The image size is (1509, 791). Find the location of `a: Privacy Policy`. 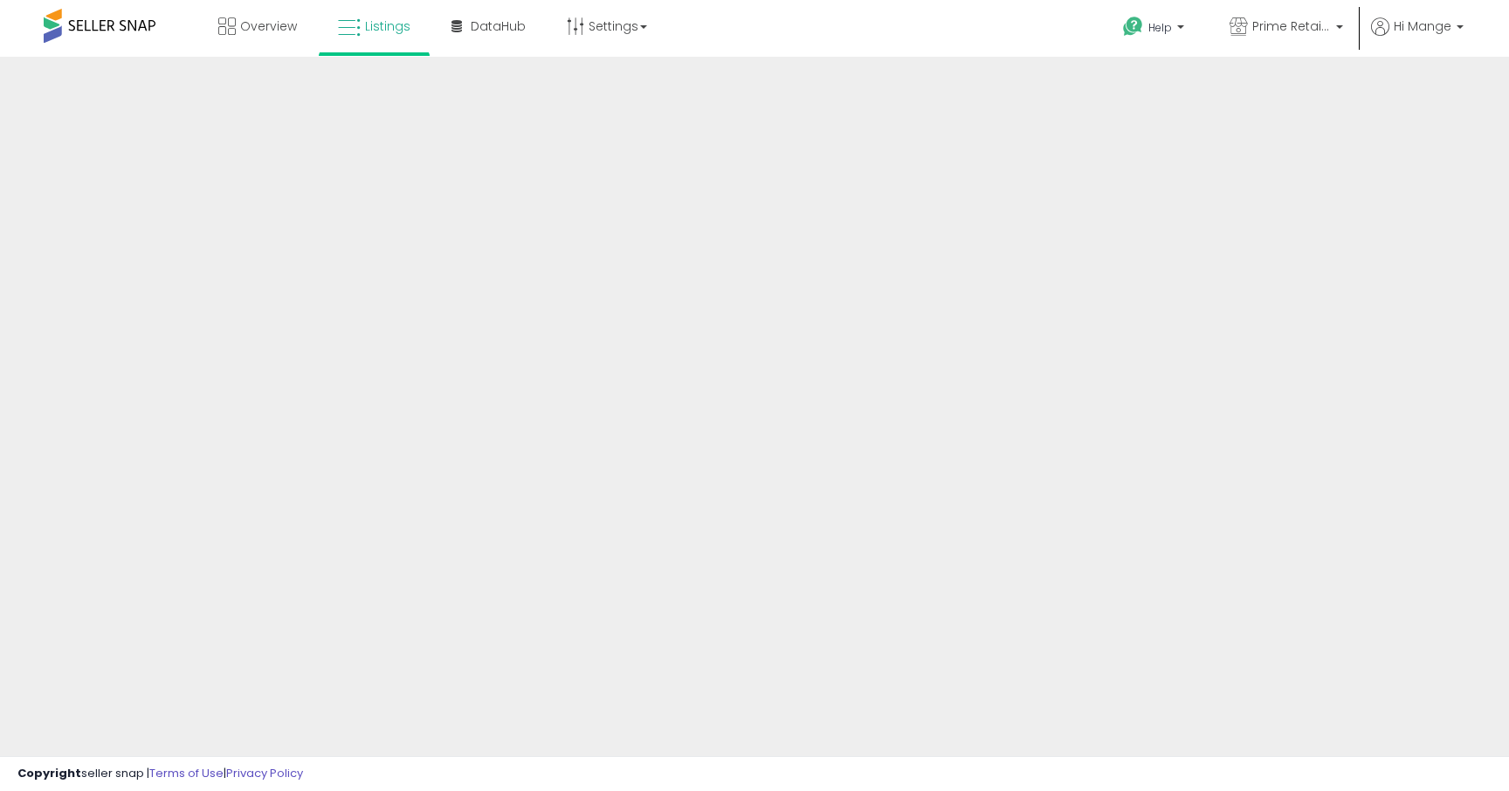

a: Privacy Policy is located at coordinates (265, 773).